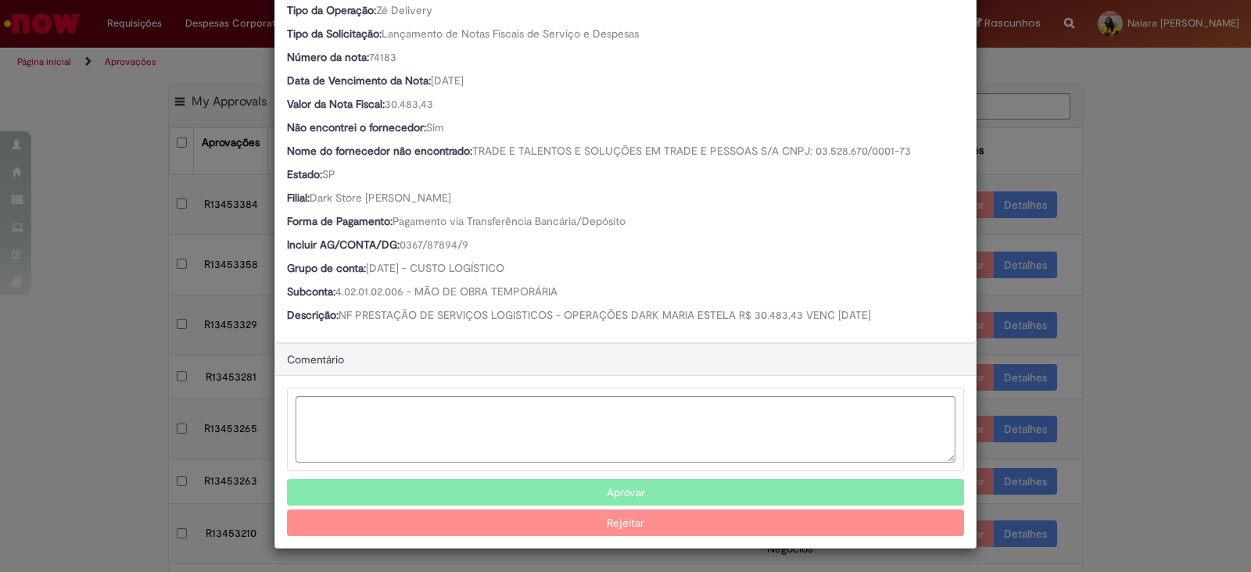 Image resolution: width=1251 pixels, height=572 pixels. Describe the element at coordinates (298, 198) in the screenshot. I see `b: Filial:` at that location.